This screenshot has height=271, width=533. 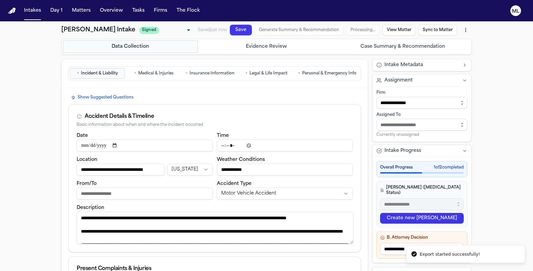 What do you see at coordinates (437, 48) in the screenshot?
I see `button: Sync to Matter` at bounding box center [437, 48].